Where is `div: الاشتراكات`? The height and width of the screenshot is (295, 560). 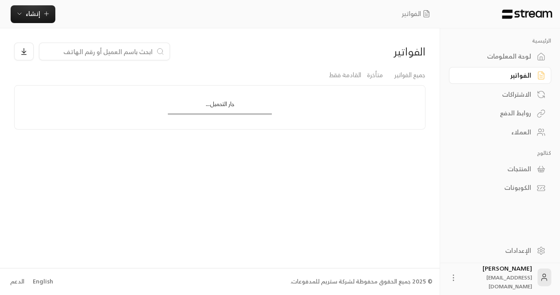 div: الاشتراكات is located at coordinates (496, 94).